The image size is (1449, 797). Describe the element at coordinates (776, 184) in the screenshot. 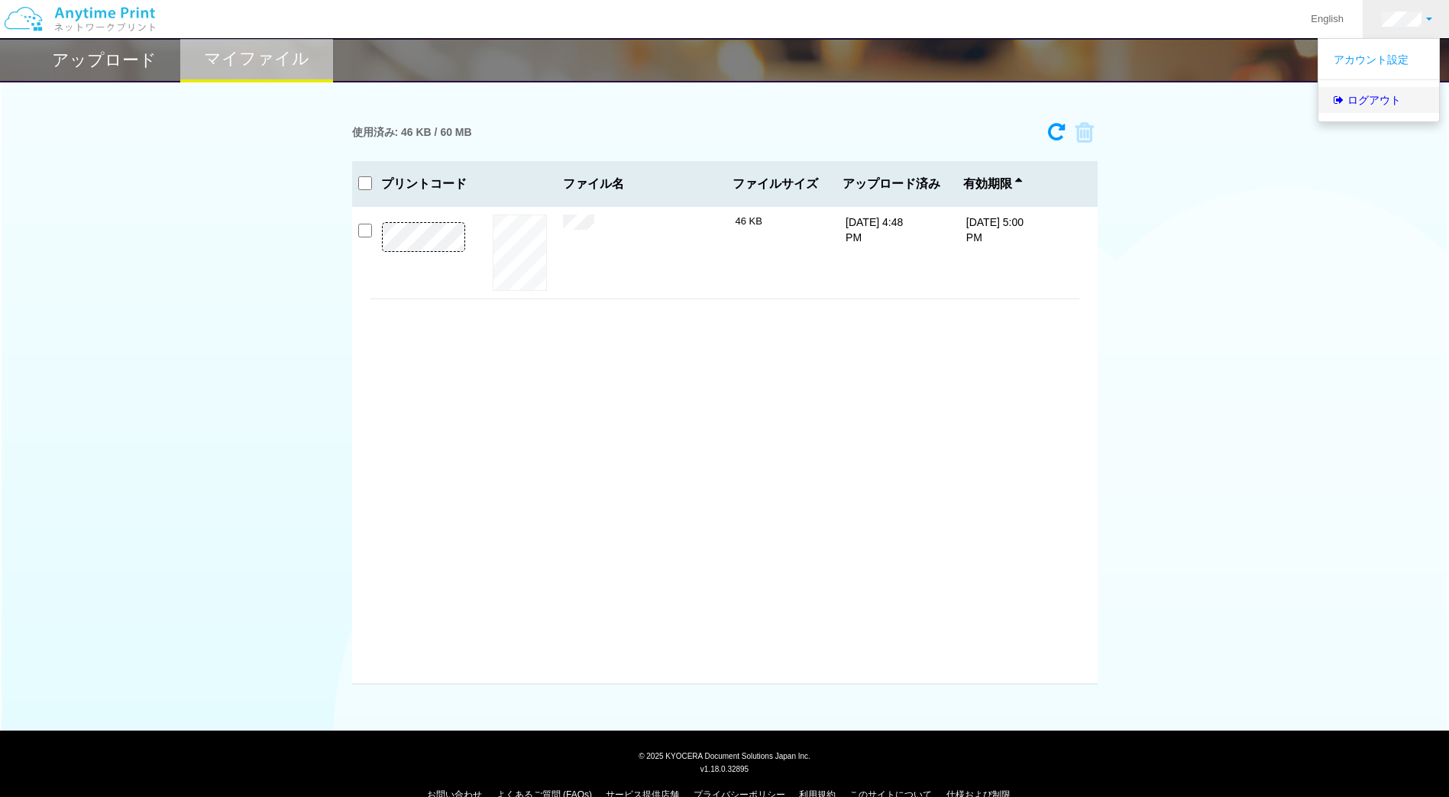

I see `span: ファイルサイズ` at that location.